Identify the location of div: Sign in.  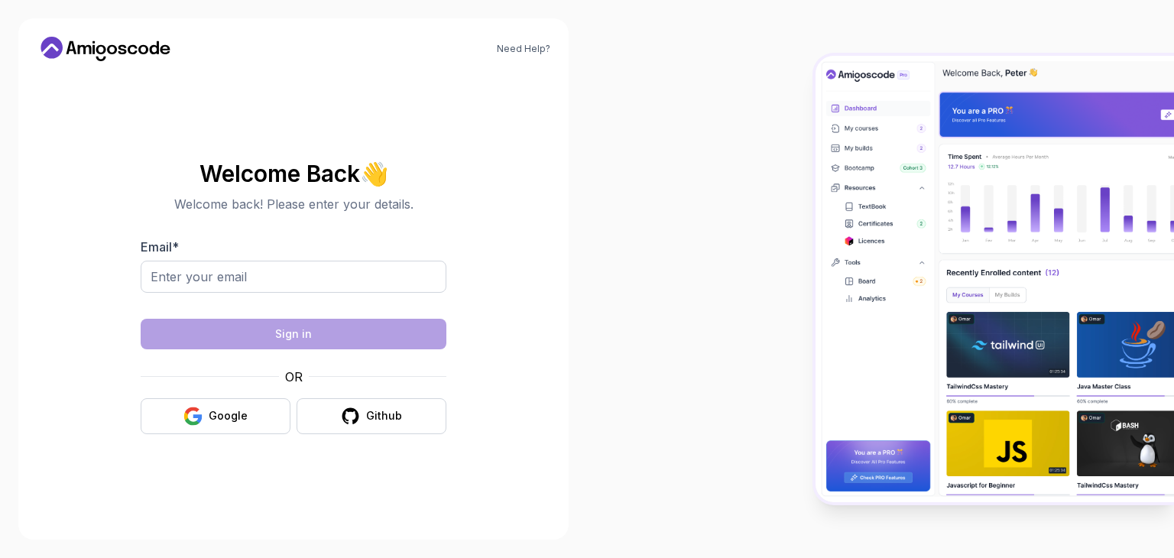
(293, 334).